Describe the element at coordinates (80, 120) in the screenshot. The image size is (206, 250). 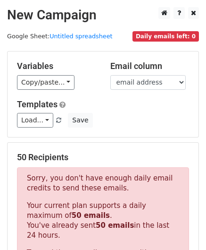
I see `button: Save` at that location.